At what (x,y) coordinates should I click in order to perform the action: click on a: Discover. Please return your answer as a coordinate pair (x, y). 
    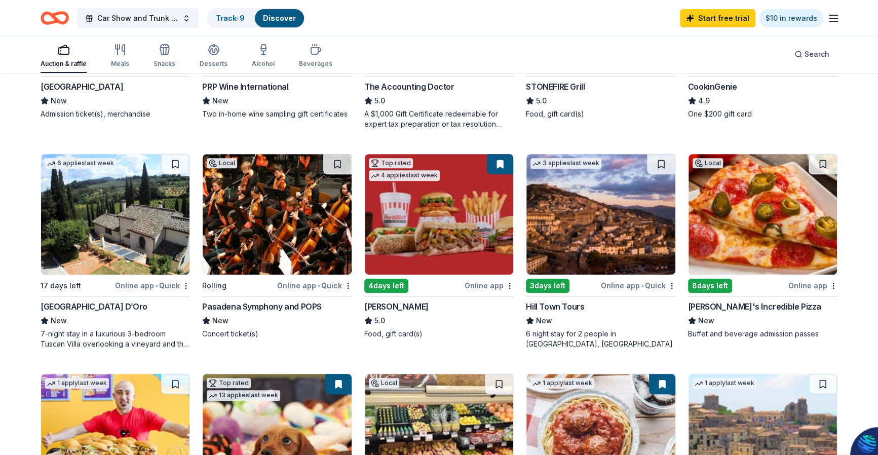
    Looking at the image, I should click on (279, 18).